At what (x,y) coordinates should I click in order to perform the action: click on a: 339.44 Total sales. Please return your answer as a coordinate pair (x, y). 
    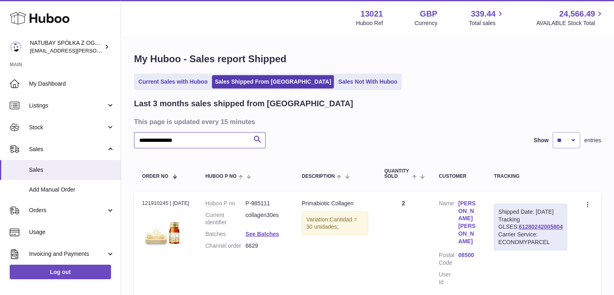
    Looking at the image, I should click on (486, 18).